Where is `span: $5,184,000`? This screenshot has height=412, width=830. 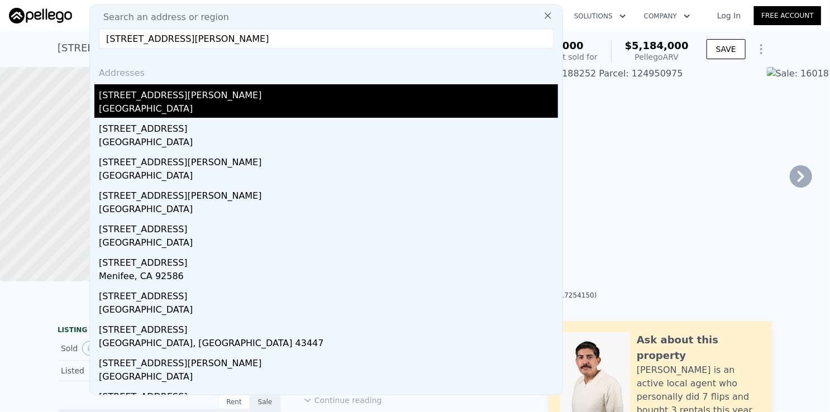
span: $5,184,000 is located at coordinates (657, 45).